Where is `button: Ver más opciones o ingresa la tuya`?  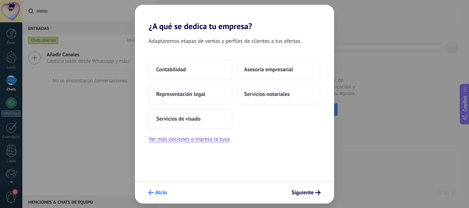 button: Ver más opciones o ingresa la tuya is located at coordinates (189, 139).